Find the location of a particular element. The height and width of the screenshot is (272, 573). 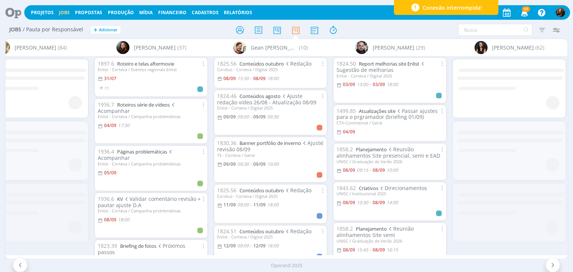

09:30 is located at coordinates (273, 117).